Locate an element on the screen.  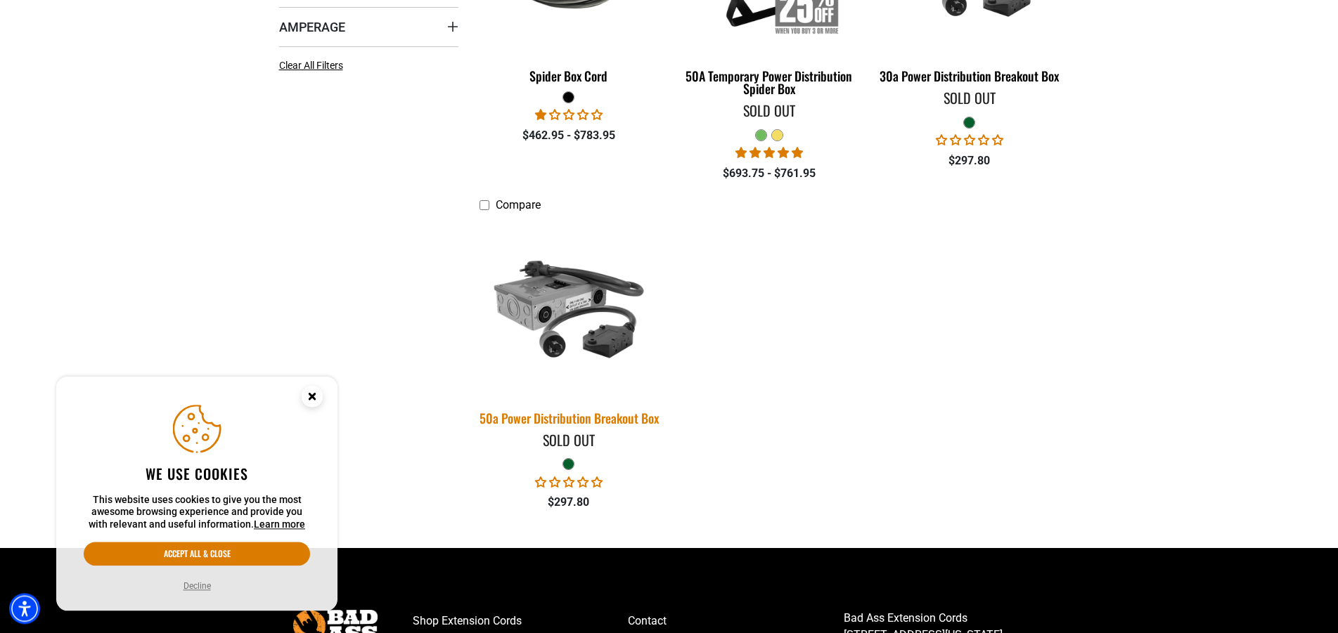
a: Contact is located at coordinates (735, 621).